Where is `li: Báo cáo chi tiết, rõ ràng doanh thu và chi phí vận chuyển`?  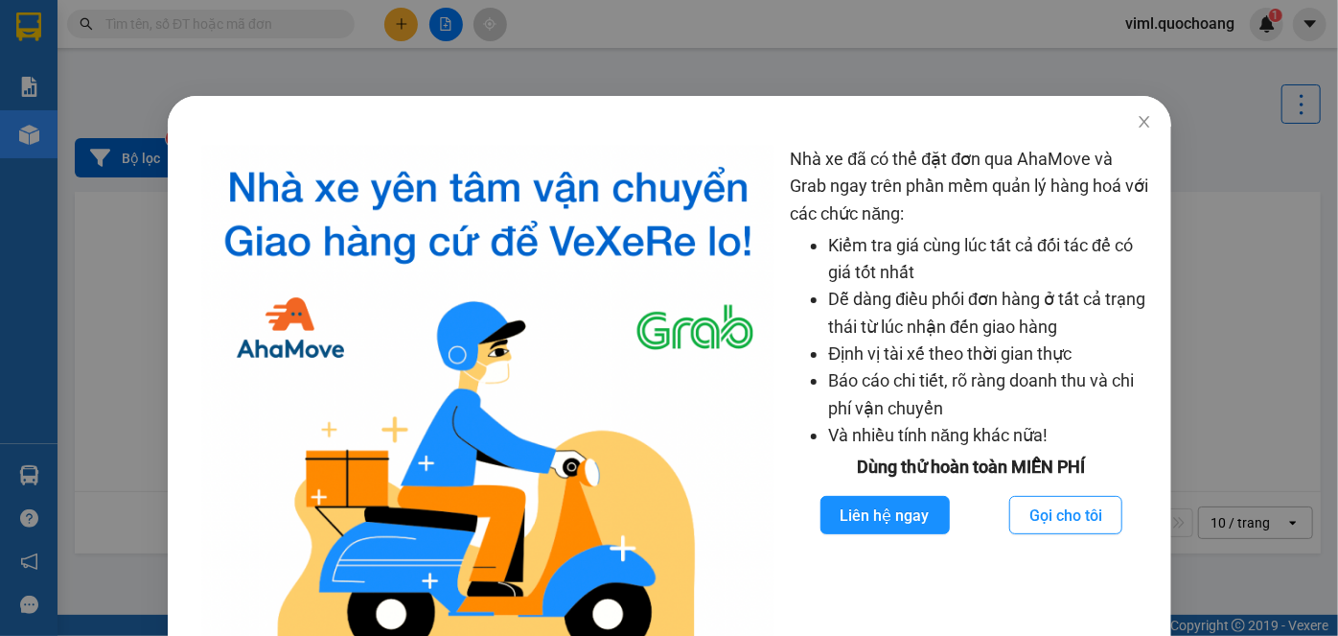 li: Báo cáo chi tiết, rõ ràng doanh thu và chi phí vận chuyển is located at coordinates (990, 394).